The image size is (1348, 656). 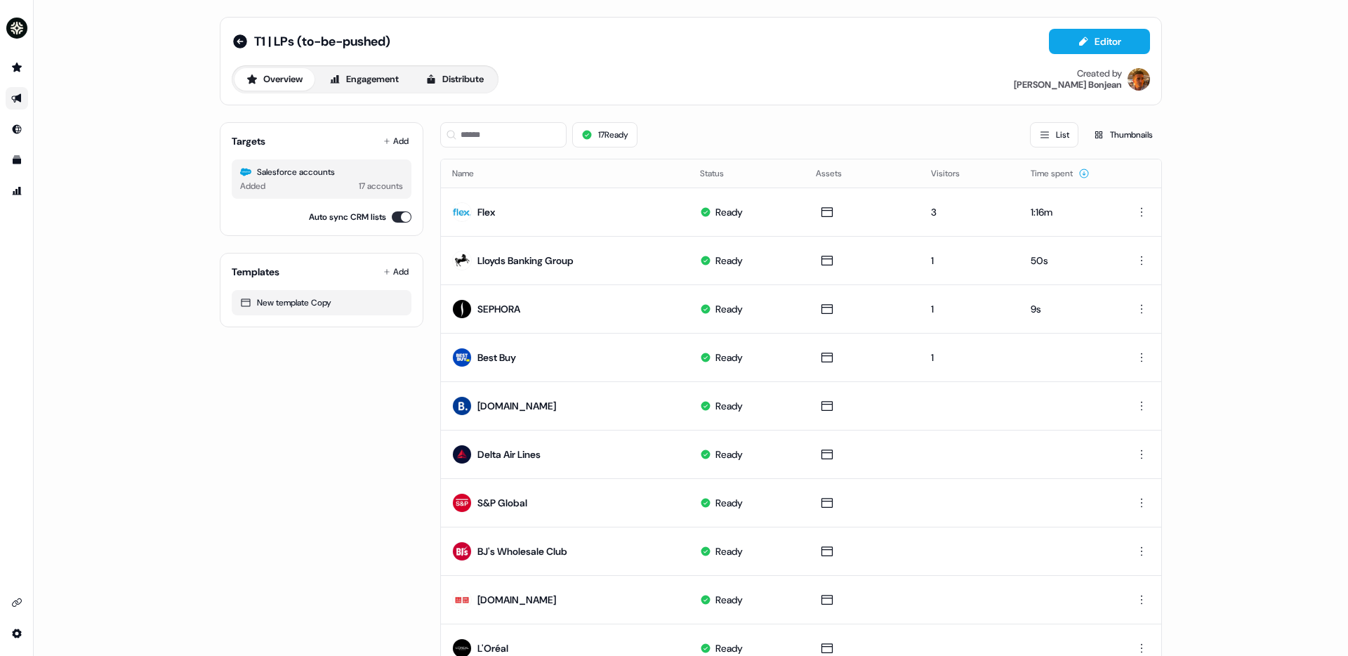 What do you see at coordinates (274, 79) in the screenshot?
I see `button: Overview` at bounding box center [274, 79].